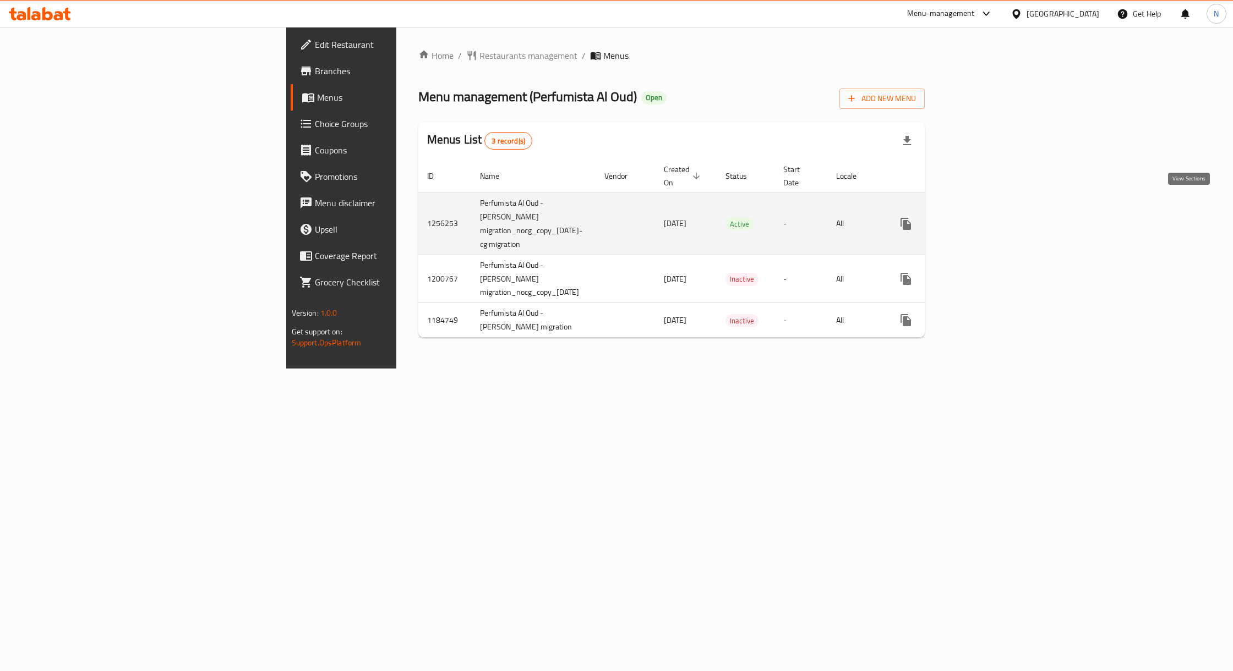  What do you see at coordinates (508, 141) in the screenshot?
I see `span: 3 record(s)` at bounding box center [508, 141].